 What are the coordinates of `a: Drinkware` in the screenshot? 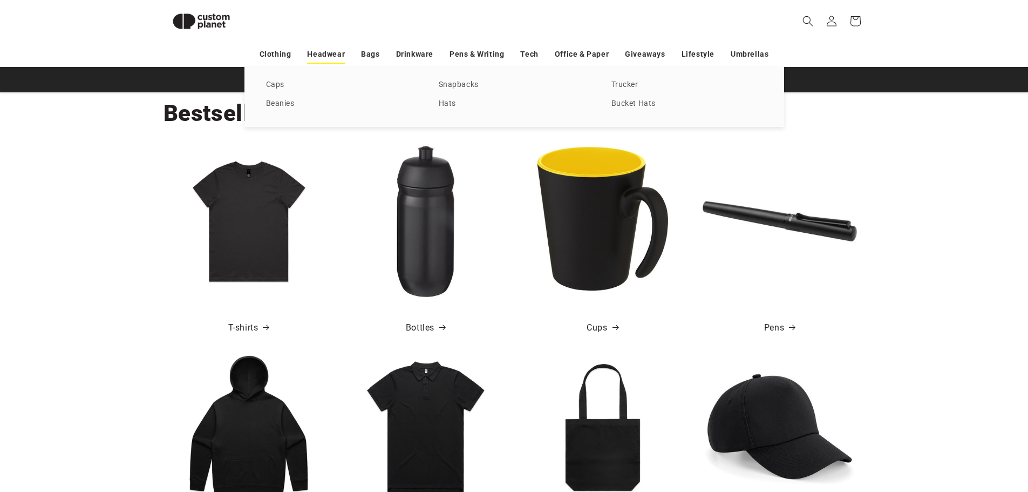 It's located at (415, 54).